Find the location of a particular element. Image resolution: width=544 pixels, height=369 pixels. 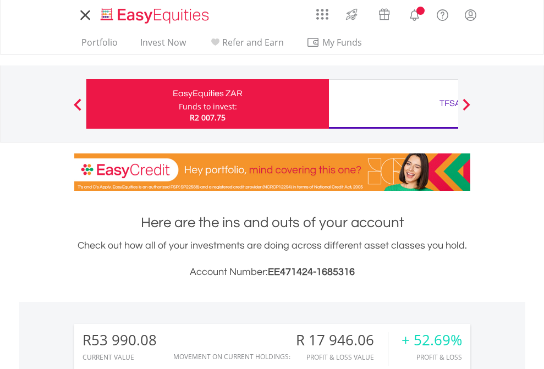

div: Profit & Loss Value is located at coordinates (341, 357).